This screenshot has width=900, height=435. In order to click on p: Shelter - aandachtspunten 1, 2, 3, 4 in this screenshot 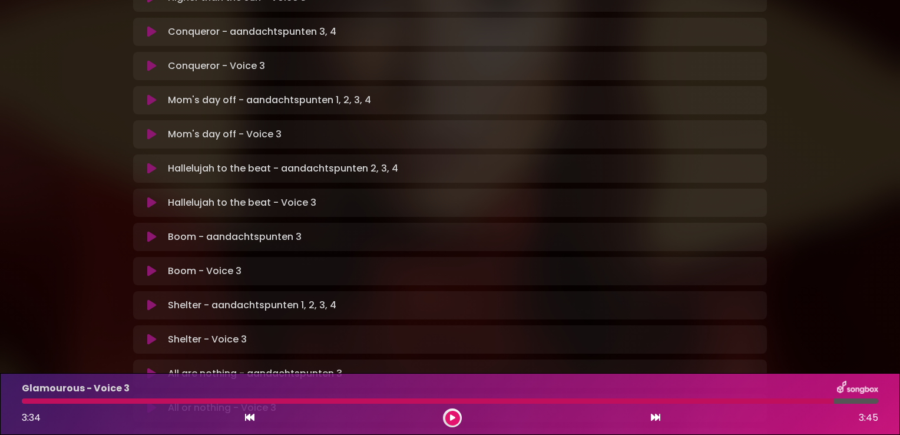, I will do `click(252, 305)`.